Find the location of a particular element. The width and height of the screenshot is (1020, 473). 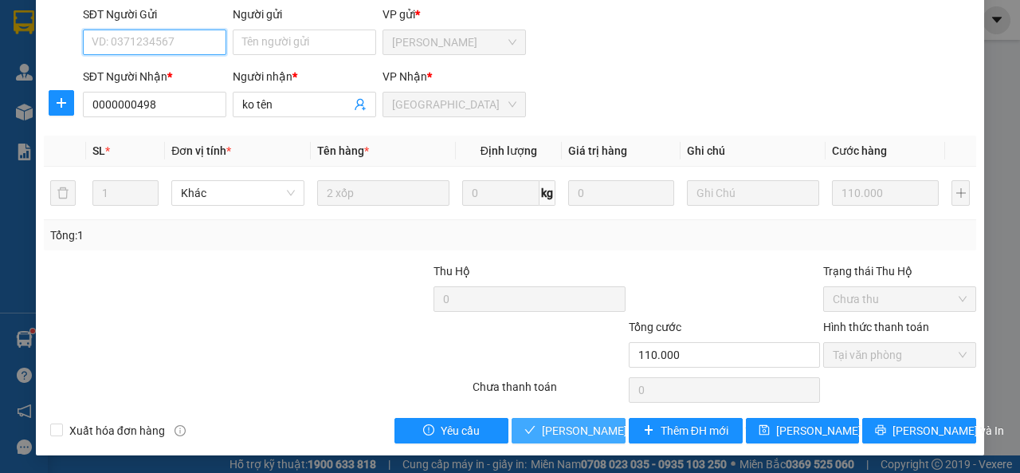

span: kg is located at coordinates (548, 193).